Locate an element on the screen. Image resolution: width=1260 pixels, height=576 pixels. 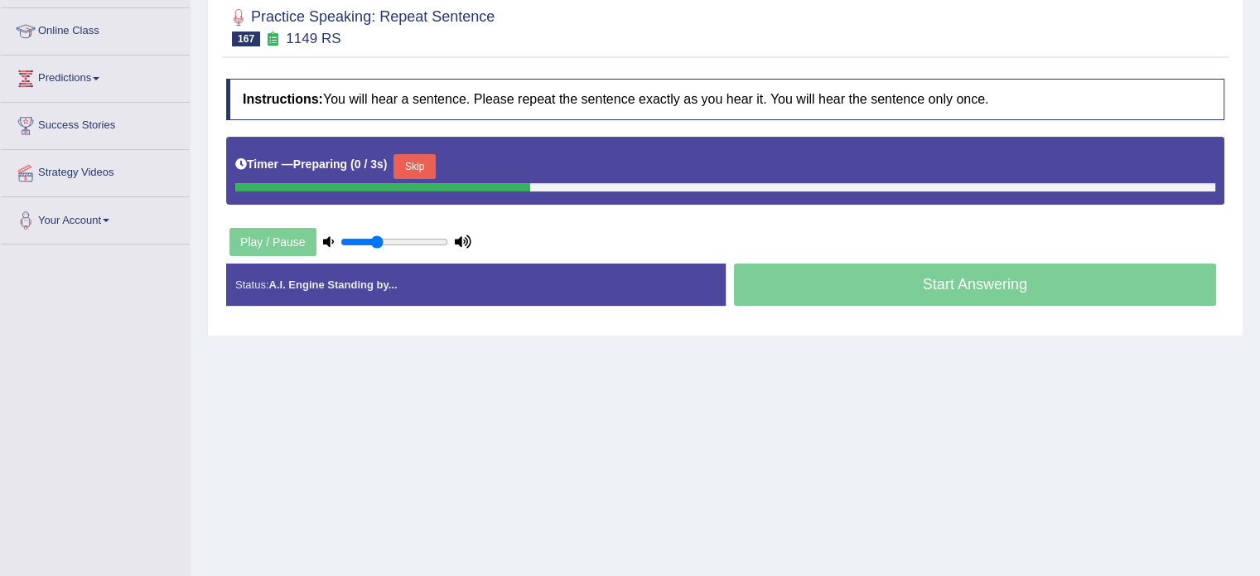
h4: You will hear a sentence. Please repeat the sentence exactly as you hear it. You will hear the se... is located at coordinates (725, 99).